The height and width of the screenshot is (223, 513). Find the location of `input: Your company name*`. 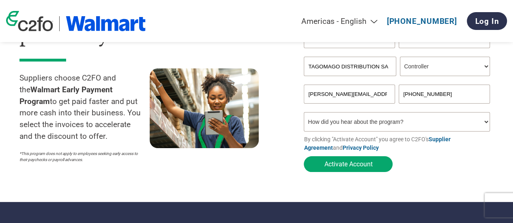

input: Your company name* is located at coordinates (349, 66).